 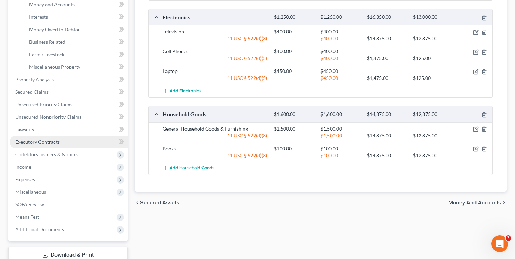 I want to click on button: Money and Accounts chevron_right, so click(x=478, y=203).